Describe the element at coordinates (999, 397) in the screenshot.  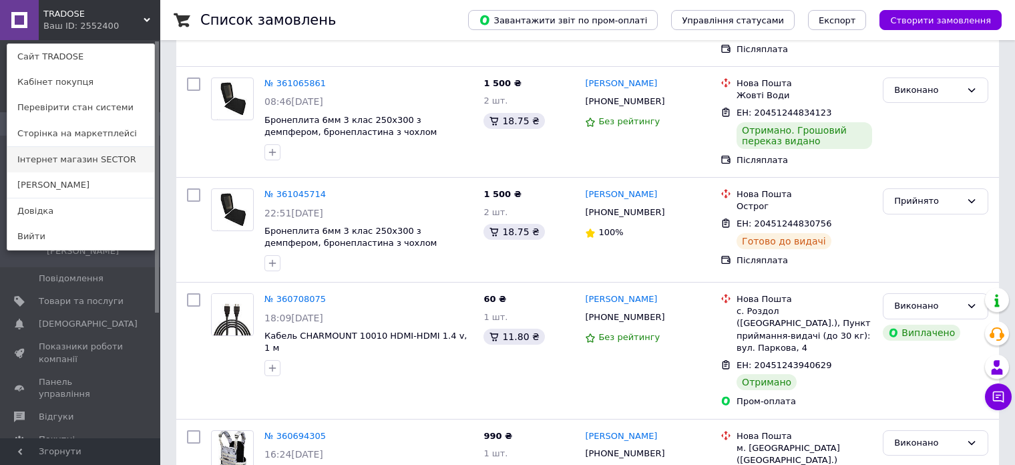
I see `button: Чат з покупцем` at that location.